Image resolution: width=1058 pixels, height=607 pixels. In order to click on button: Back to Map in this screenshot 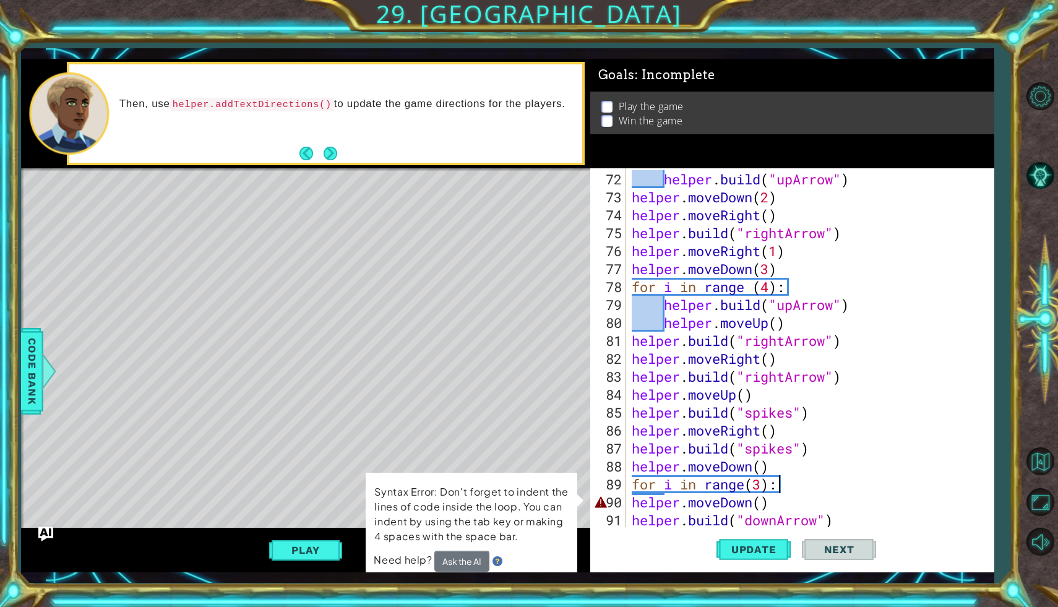, I will do `click(1040, 462)`.